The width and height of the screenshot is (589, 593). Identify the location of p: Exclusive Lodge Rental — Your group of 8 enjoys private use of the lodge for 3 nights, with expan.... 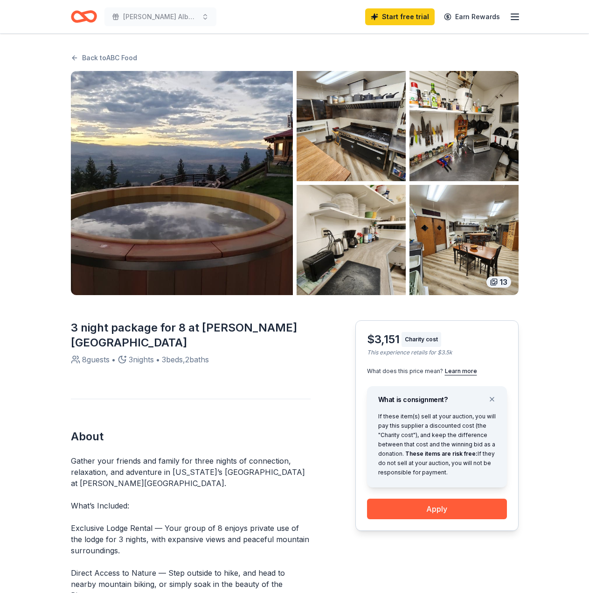
(191, 539).